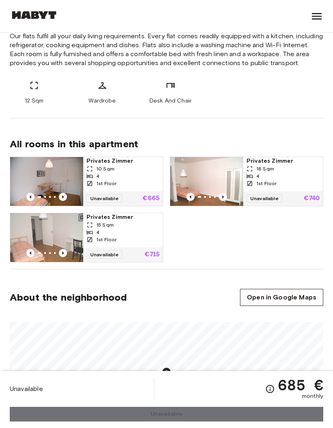 This screenshot has width=333, height=428. Describe the element at coordinates (102, 101) in the screenshot. I see `span: Wardrobe` at that location.